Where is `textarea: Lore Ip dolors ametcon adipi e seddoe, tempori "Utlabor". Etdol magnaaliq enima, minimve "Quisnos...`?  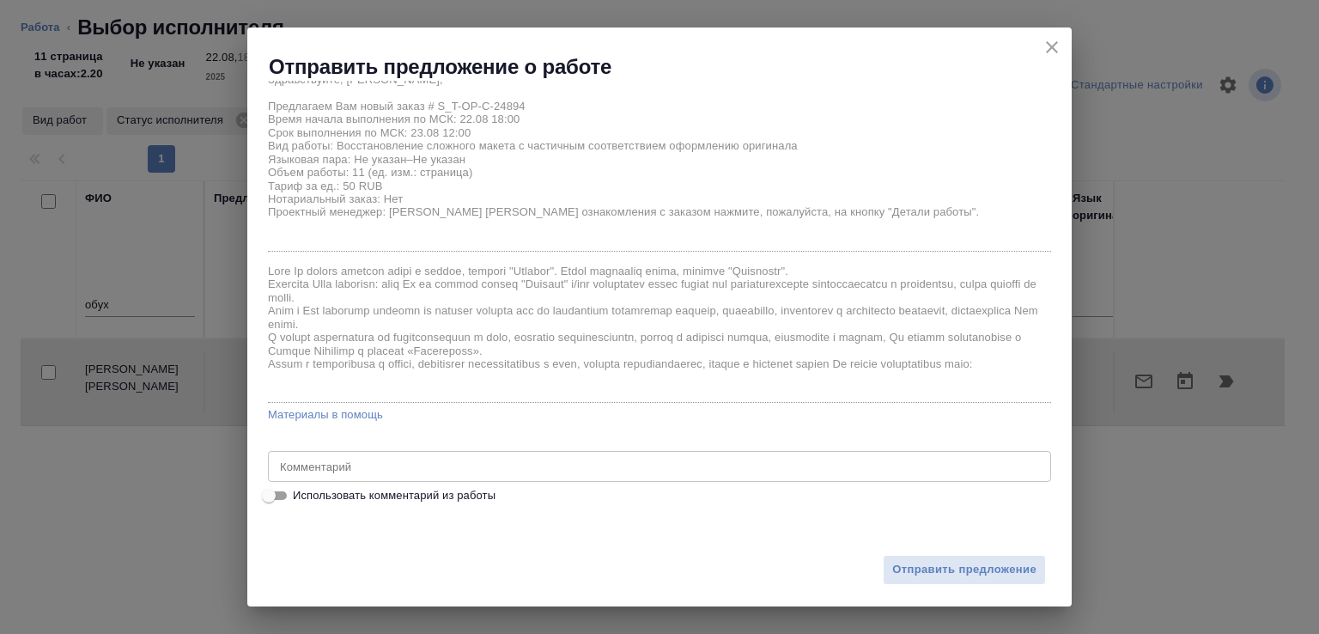 textarea: Lore Ip dolors ametcon adipi e seddoe, tempori "Utlabor". Etdol magnaaliq enima, minimve "Quisnos... is located at coordinates (660, 331).